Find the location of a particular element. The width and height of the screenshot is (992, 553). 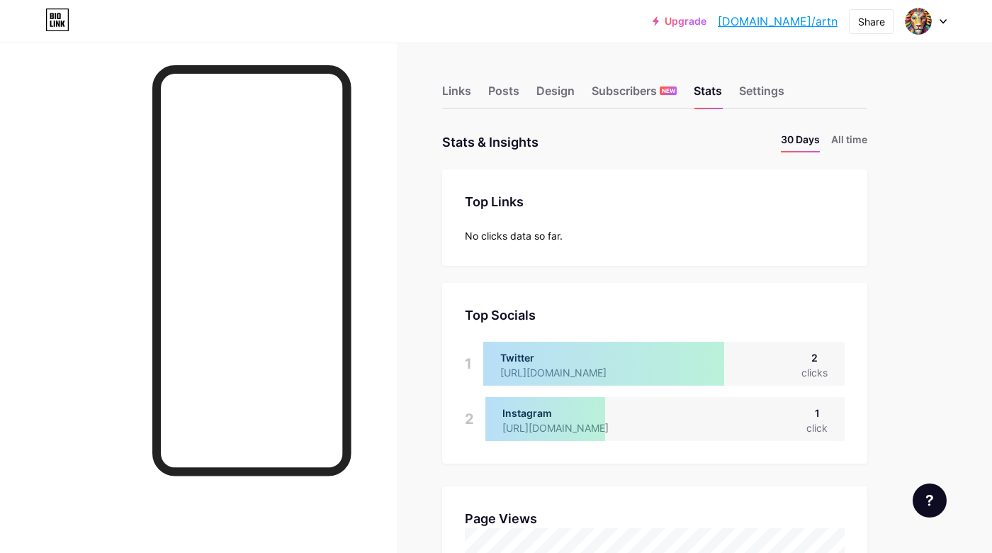

span: NEW is located at coordinates (668, 91).